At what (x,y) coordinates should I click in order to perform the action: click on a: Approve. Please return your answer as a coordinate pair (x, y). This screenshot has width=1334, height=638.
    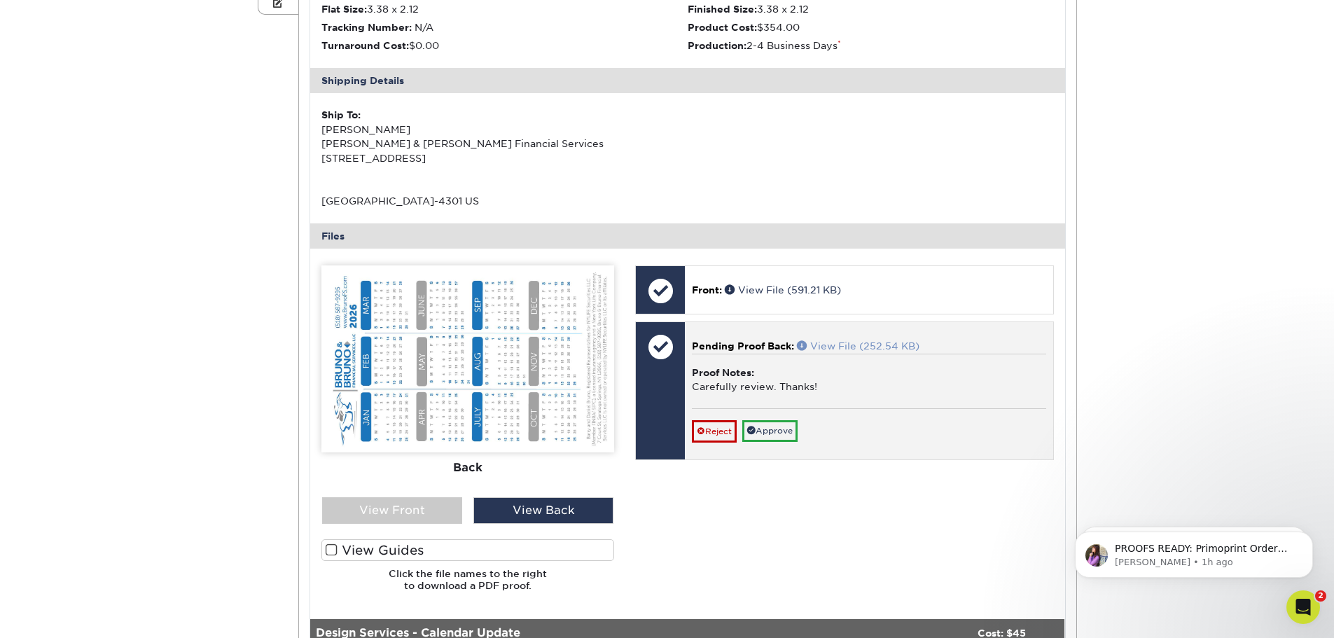
    Looking at the image, I should click on (769, 431).